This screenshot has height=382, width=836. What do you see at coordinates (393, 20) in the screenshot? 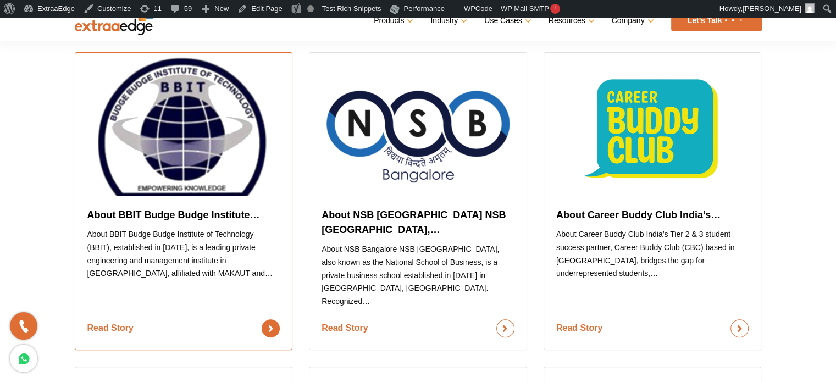
I see `a: Products` at bounding box center [393, 20].